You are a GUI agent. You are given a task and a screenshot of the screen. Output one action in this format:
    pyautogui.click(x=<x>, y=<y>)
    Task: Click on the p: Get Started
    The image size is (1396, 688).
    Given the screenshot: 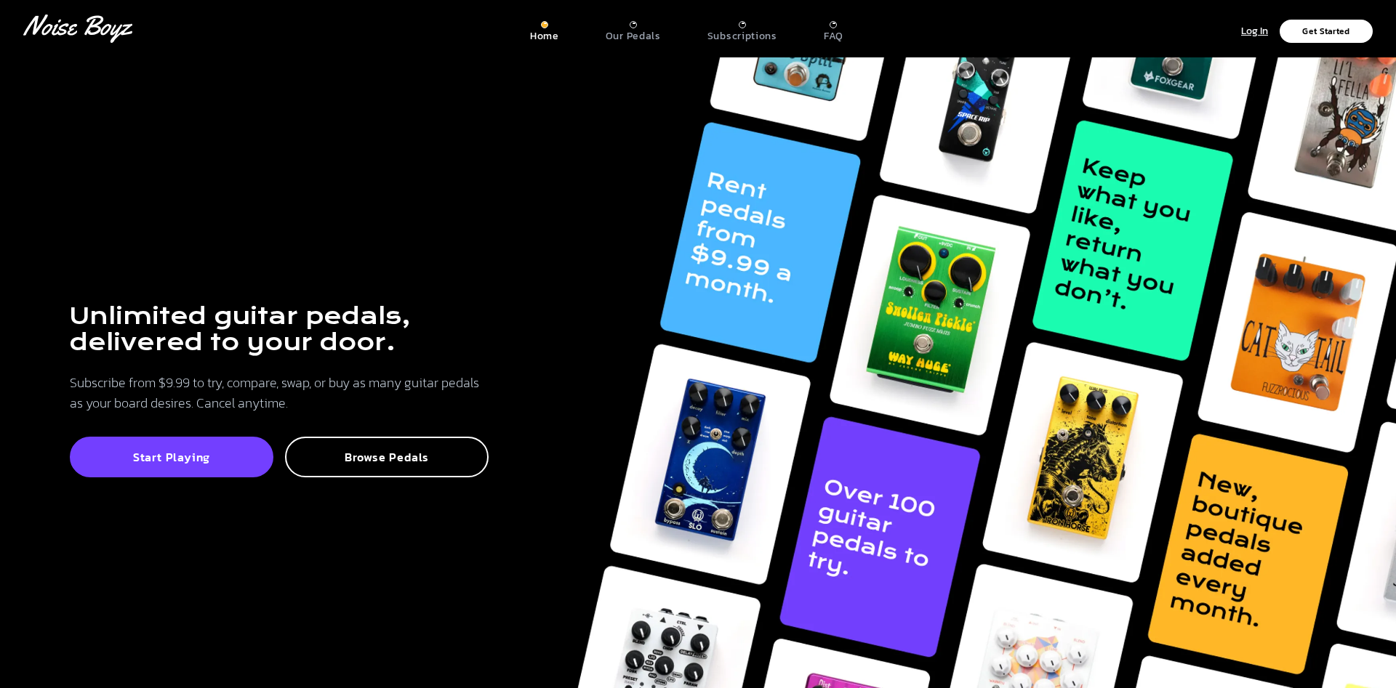 What is the action you would take?
    pyautogui.click(x=1325, y=31)
    